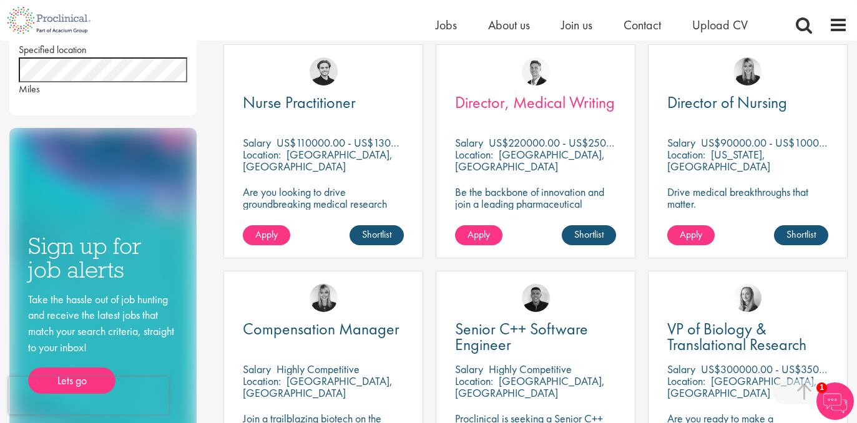  What do you see at coordinates (535, 71) in the screenshot?
I see `img: George Watson` at bounding box center [535, 71].